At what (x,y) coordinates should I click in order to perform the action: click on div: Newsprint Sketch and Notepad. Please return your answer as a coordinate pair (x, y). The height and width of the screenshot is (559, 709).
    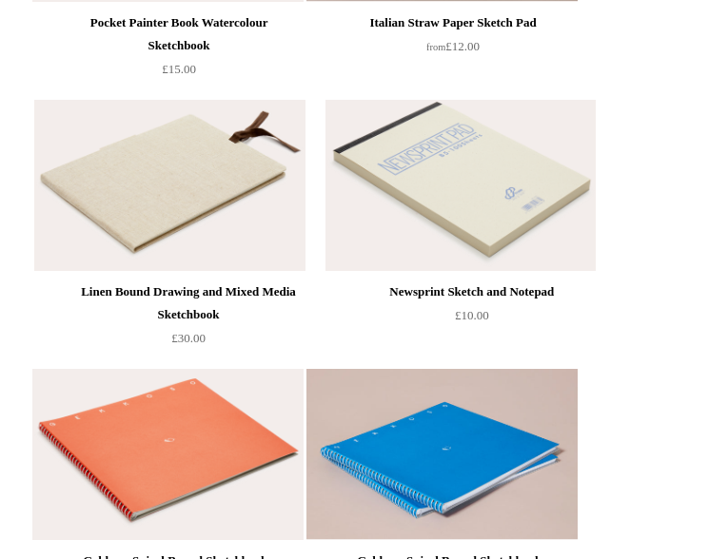
    Looking at the image, I should click on (471, 292).